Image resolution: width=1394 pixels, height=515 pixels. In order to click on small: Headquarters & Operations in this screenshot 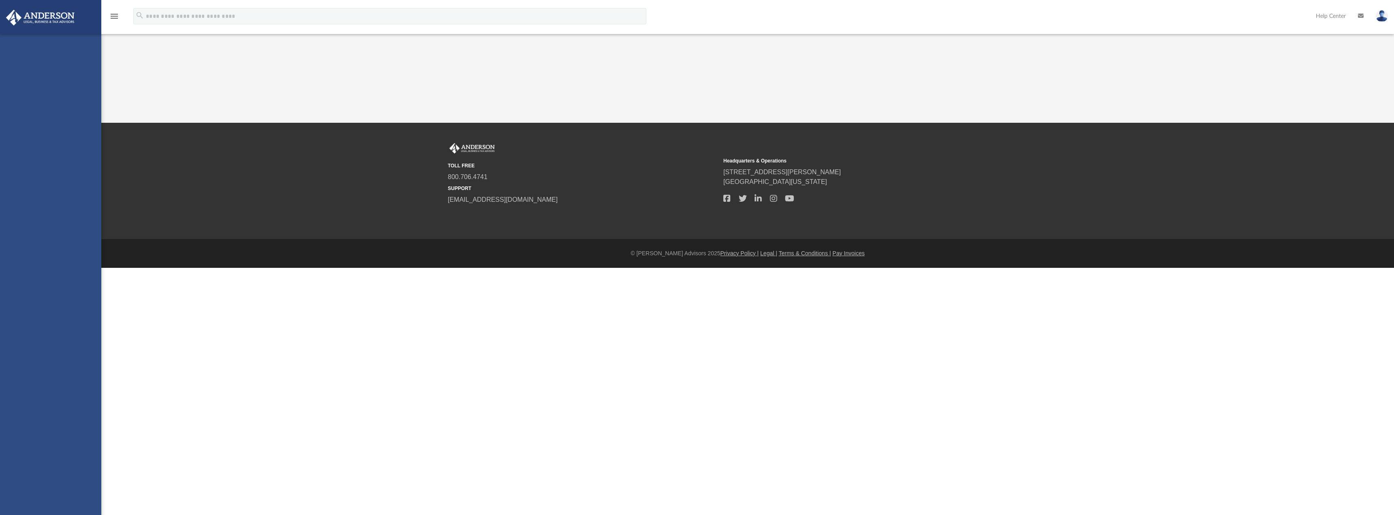, I will do `click(858, 161)`.